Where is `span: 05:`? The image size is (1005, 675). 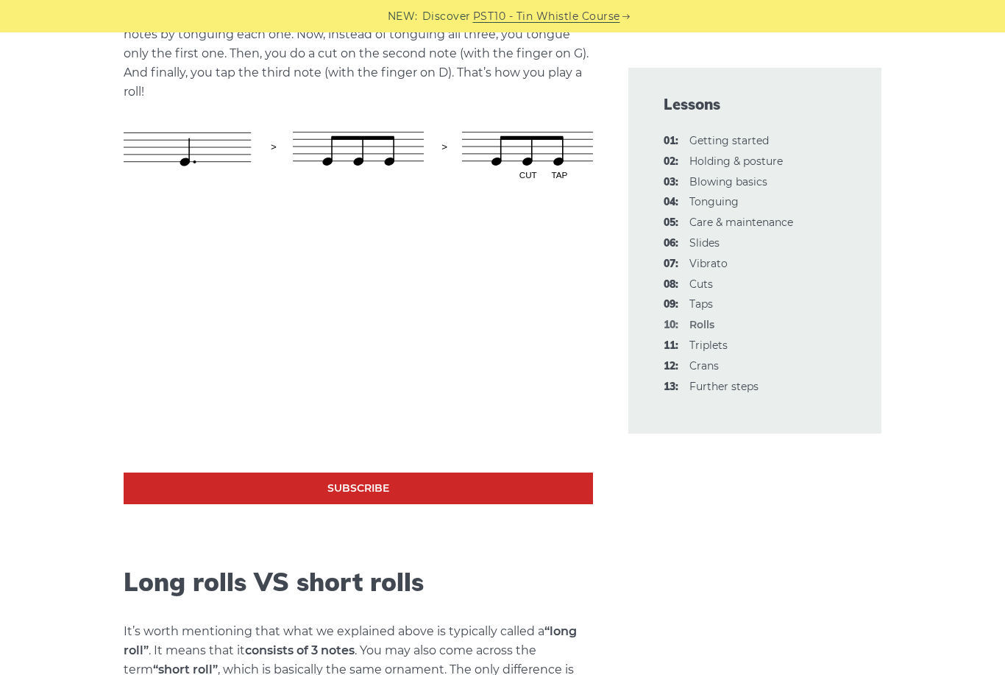 span: 05: is located at coordinates (671, 223).